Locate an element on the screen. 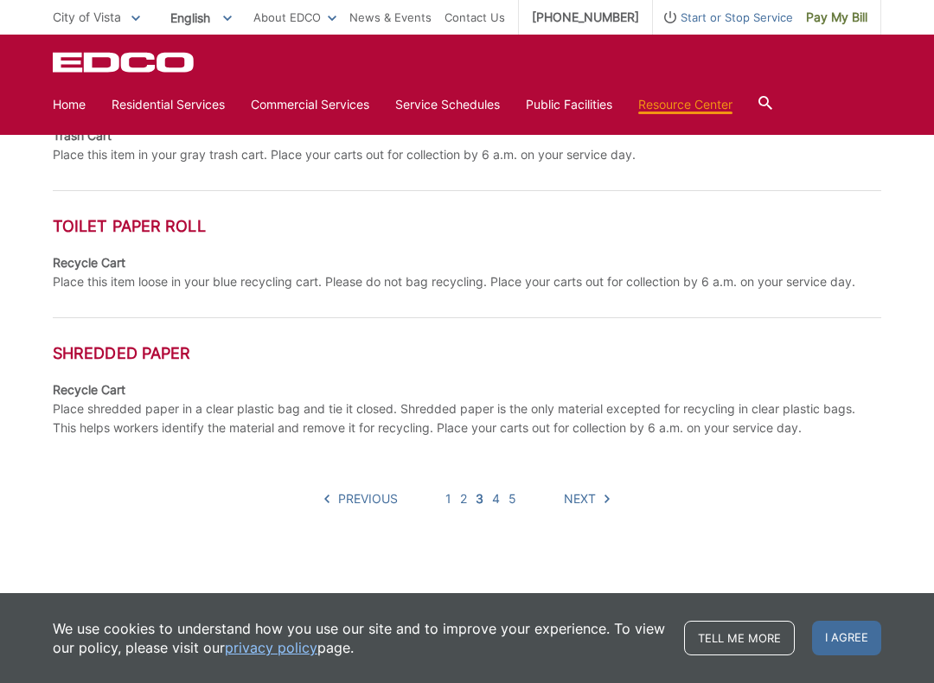 The image size is (934, 683). a: 1 is located at coordinates (448, 499).